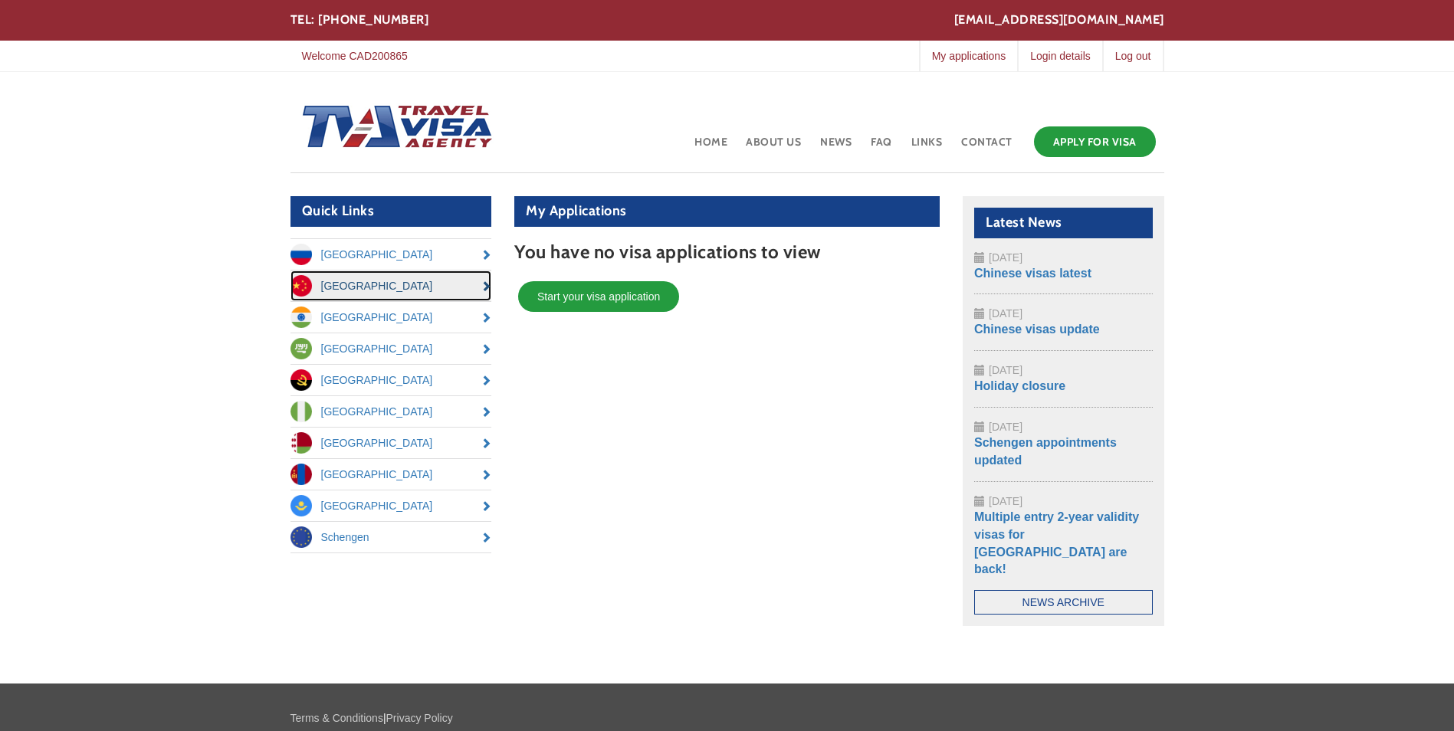 Image resolution: width=1454 pixels, height=731 pixels. Describe the element at coordinates (968, 56) in the screenshot. I see `a: My applications` at that location.